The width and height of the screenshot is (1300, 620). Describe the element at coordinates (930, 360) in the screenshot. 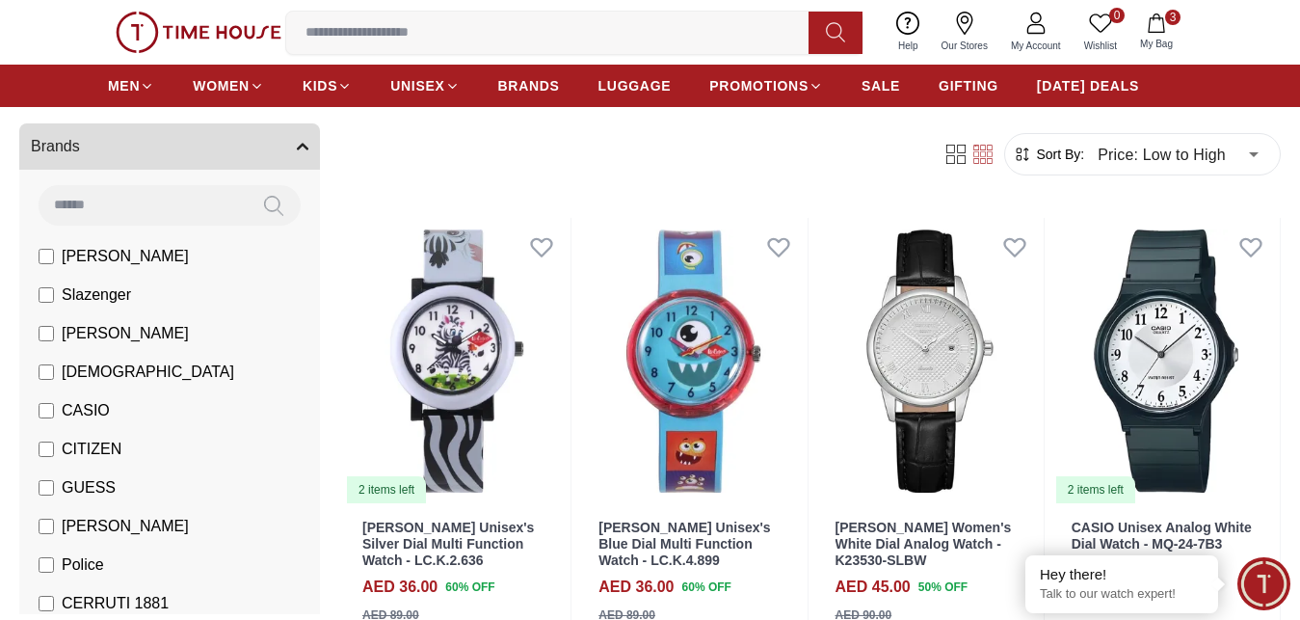

I see `a: Kenneth Scott Women's White Dial Analog Watch - K23530-SLBW` at that location.